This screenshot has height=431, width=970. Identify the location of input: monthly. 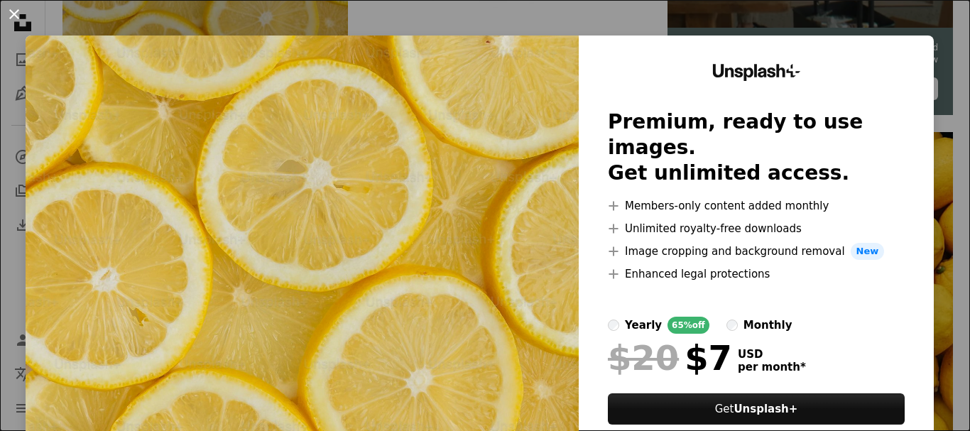
(732, 325).